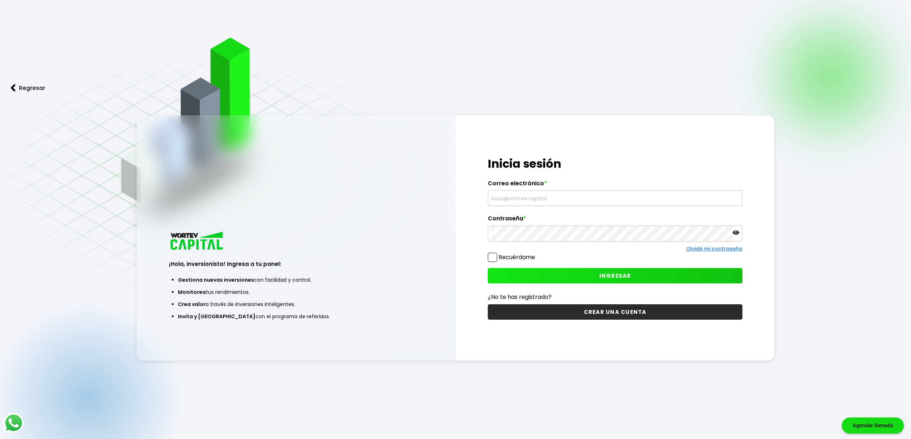  I want to click on span: INGRESAR, so click(615, 276).